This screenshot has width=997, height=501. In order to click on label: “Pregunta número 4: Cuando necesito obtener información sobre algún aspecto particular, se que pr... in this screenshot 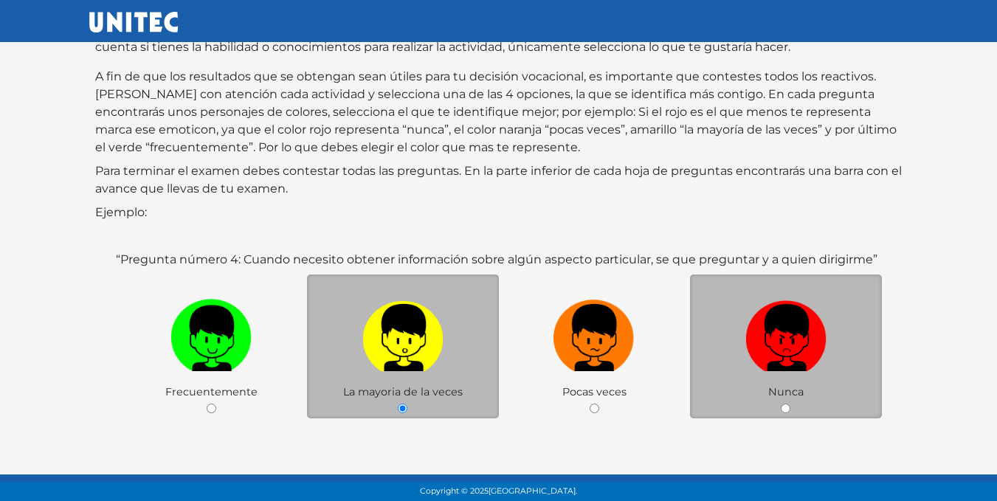, I will do `click(497, 260)`.